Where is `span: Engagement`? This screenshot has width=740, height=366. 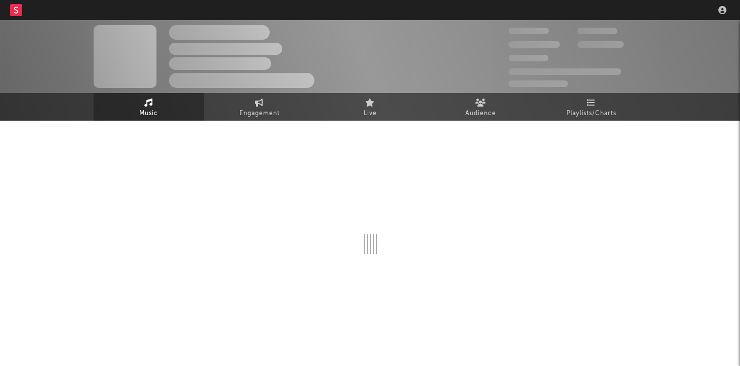 span: Engagement is located at coordinates (260, 114).